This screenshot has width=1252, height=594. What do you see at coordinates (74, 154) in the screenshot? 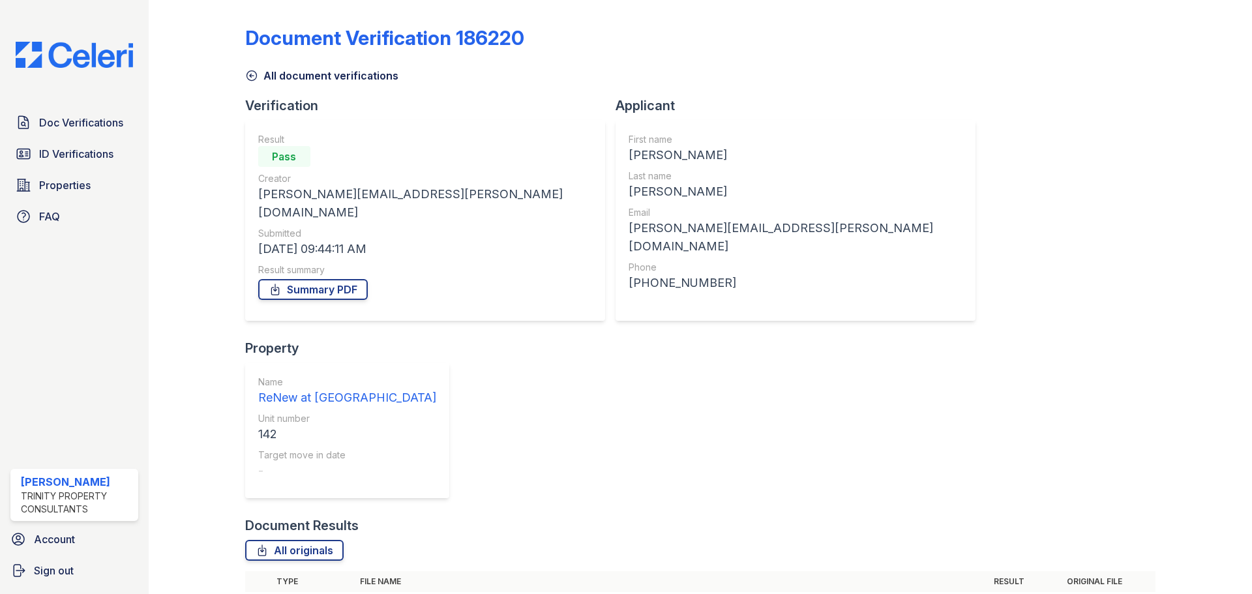
I see `a: ID Verifications` at bounding box center [74, 154].